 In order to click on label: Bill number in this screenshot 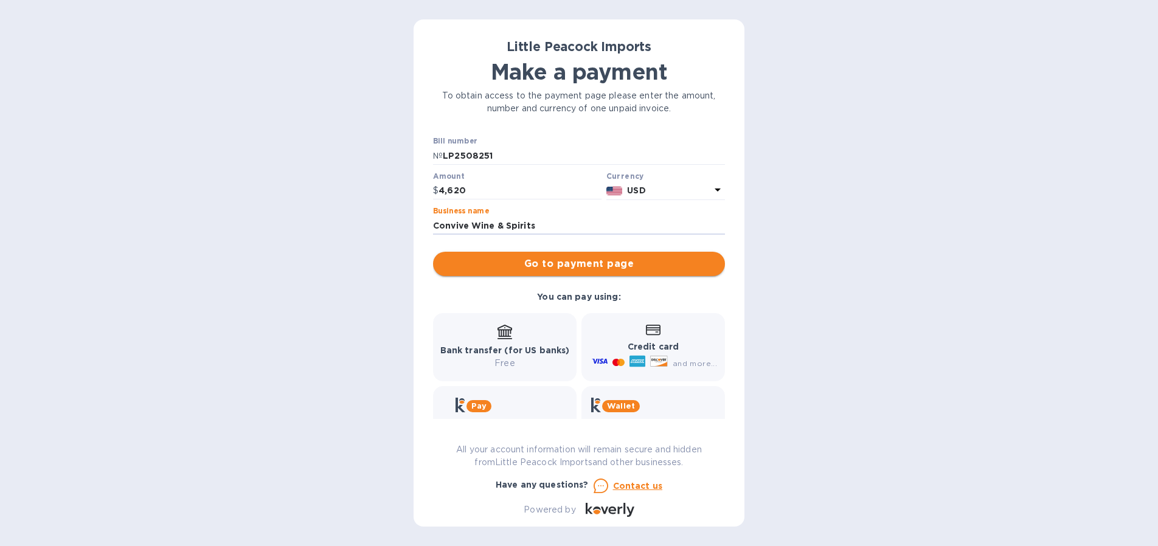, I will do `click(455, 142)`.